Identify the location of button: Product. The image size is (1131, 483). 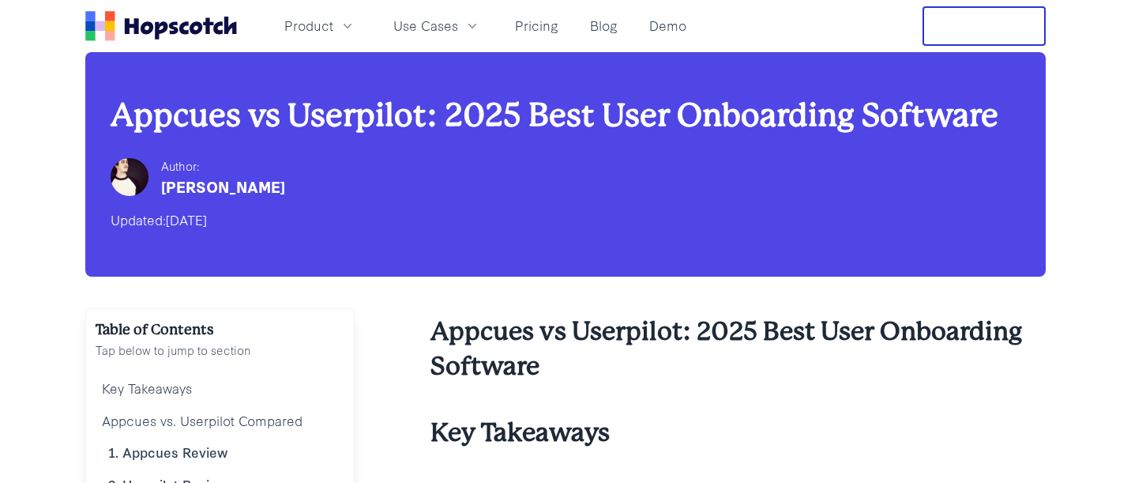
(320, 25).